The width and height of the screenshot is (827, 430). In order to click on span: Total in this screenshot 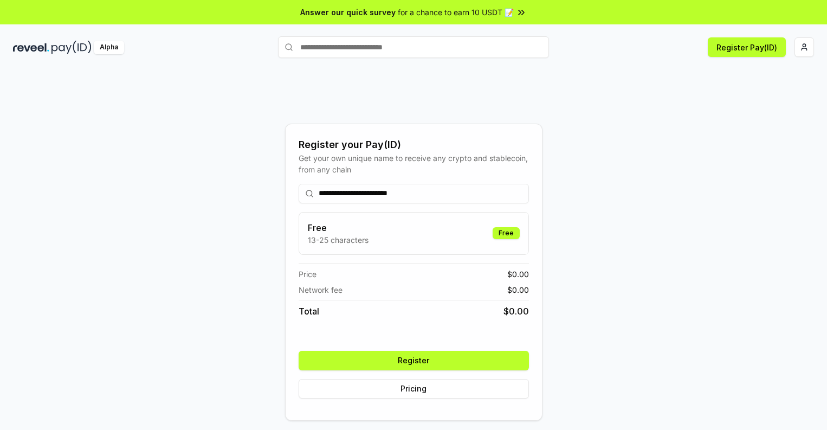, I will do `click(309, 311)`.